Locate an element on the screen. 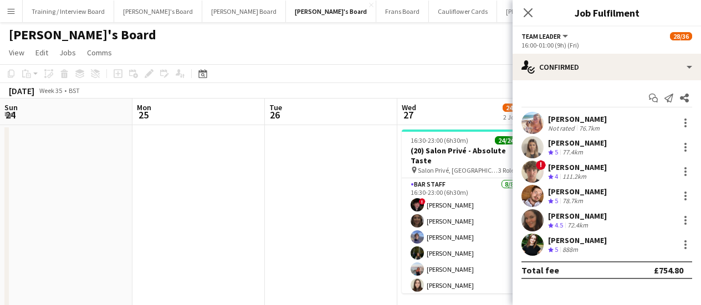  span: TEAM LEADER is located at coordinates (541, 36).